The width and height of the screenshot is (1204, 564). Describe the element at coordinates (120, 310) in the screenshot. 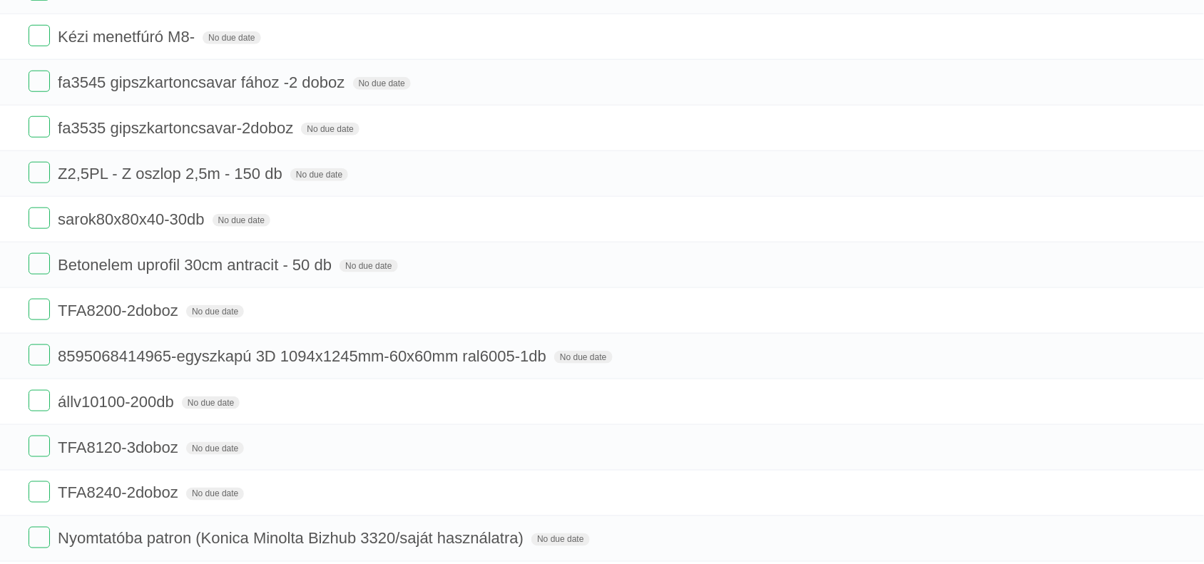

I see `span: TFA8200-2doboz` at that location.